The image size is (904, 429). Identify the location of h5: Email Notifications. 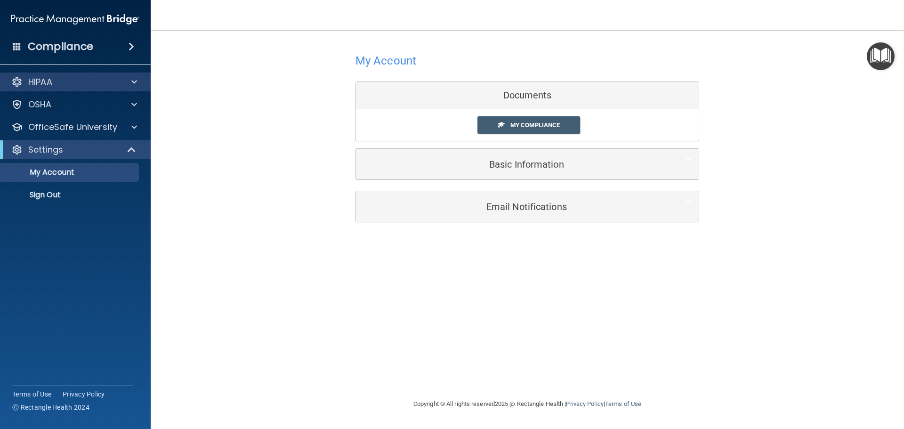
(513, 207).